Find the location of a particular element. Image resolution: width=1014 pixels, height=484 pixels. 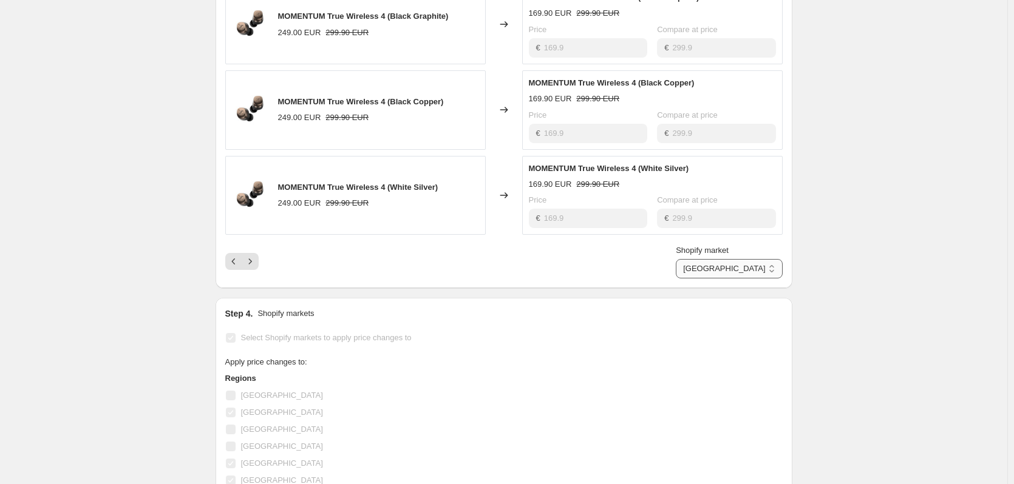

nav: Pagination is located at coordinates (242, 262).